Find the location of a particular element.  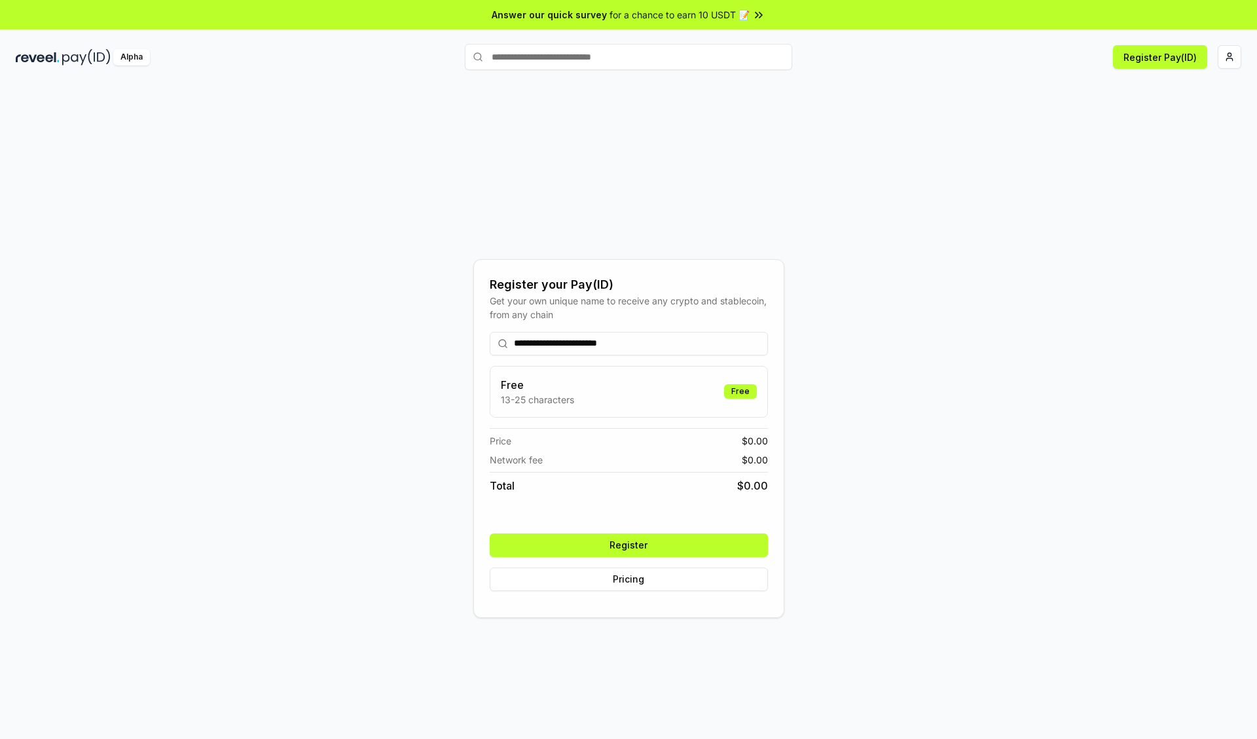

div: Register your Pay(ID) is located at coordinates (628, 285).